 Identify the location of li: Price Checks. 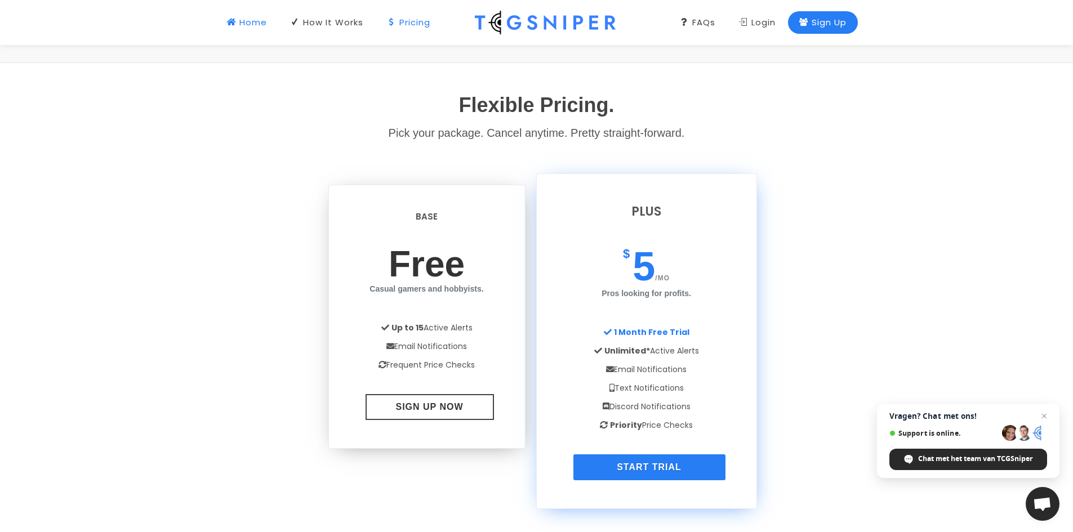
(647, 425).